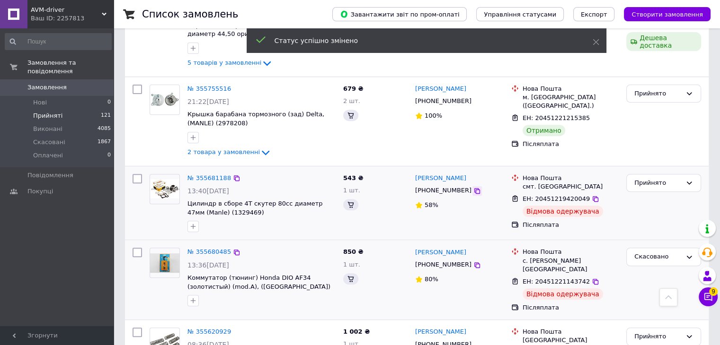 Image resolution: width=720 pixels, height=345 pixels. Describe the element at coordinates (353, 88) in the screenshot. I see `span: 679 ₴` at that location.